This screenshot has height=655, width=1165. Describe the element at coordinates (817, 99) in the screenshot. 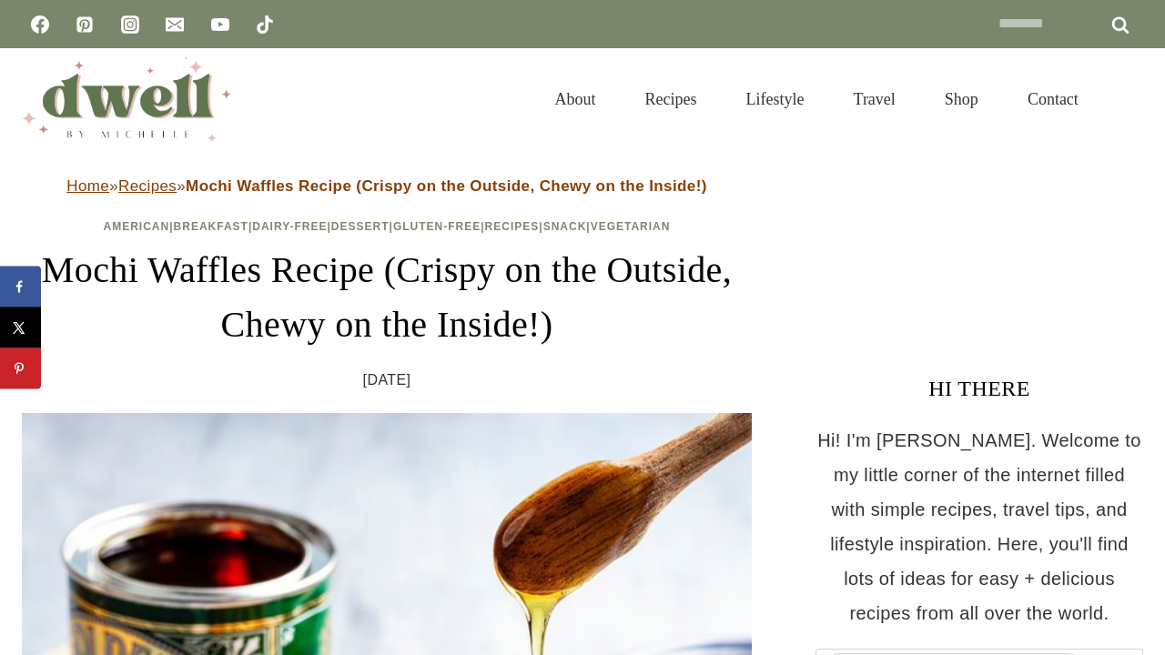

I see `nav: Primary Navigation` at that location.